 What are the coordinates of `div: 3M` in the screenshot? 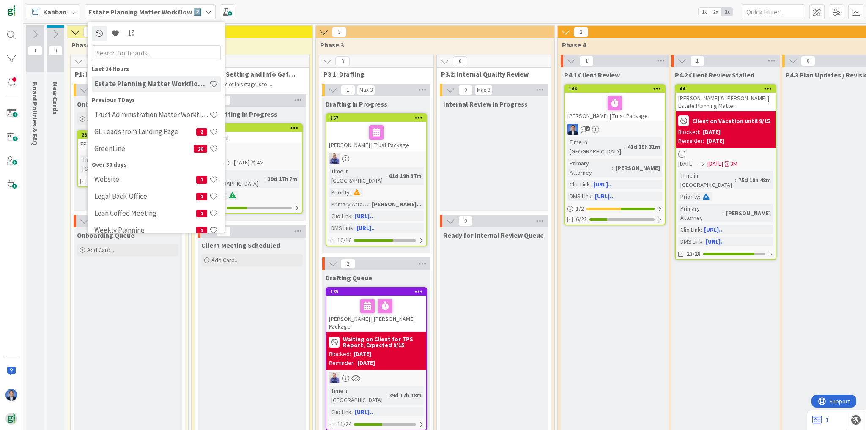 It's located at (734, 164).